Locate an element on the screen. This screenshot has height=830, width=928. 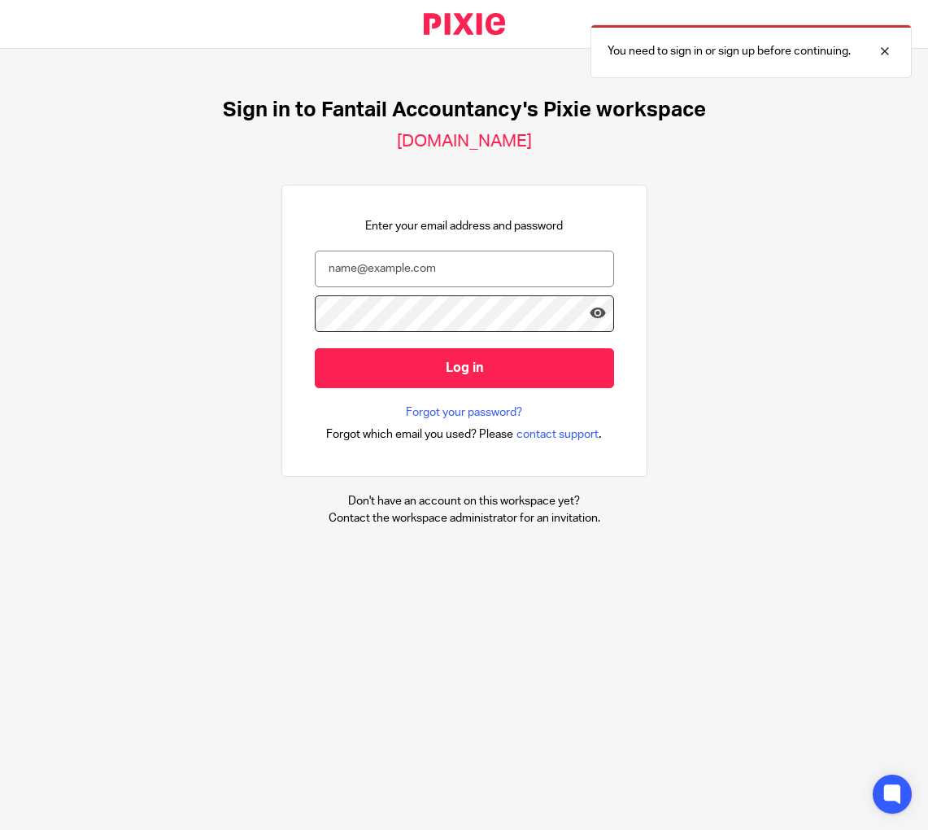
span: Forgot which email you used? Please is located at coordinates (420, 434).